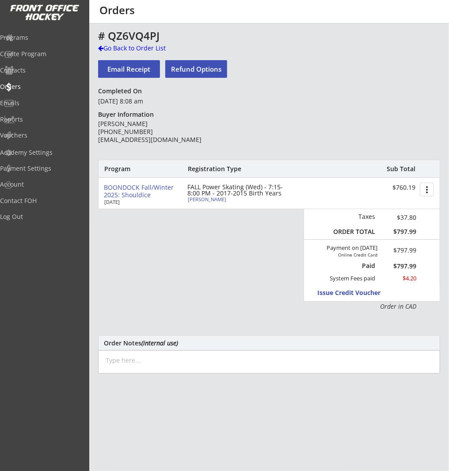 This screenshot has height=471, width=449. I want to click on button: more_vert, so click(427, 189).